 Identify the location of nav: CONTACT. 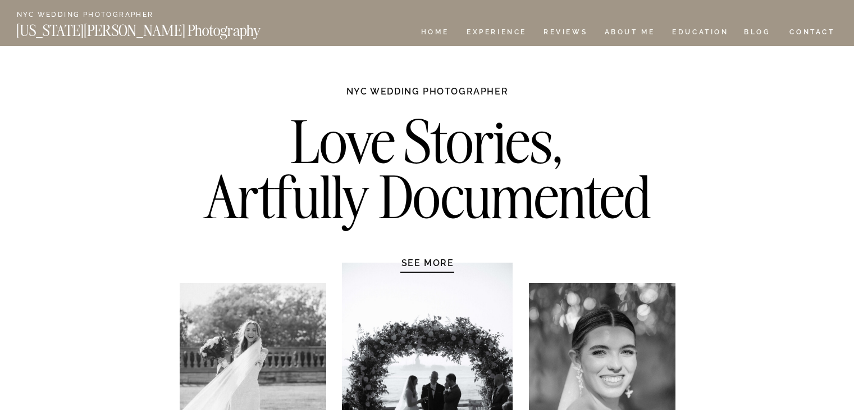
(812, 32).